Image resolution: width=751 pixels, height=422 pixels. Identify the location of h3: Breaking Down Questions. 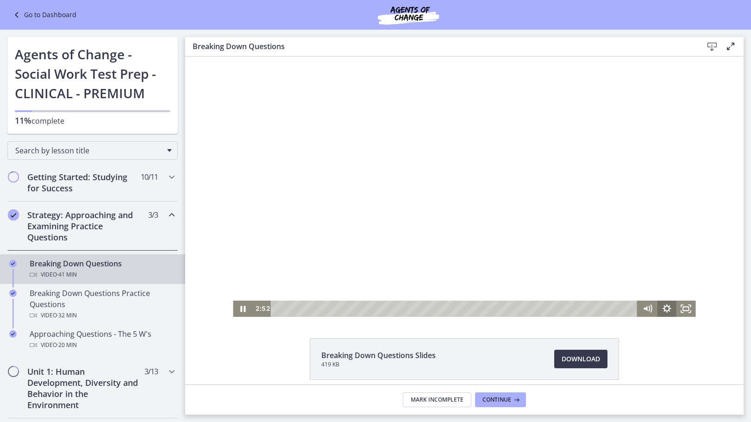
(441, 46).